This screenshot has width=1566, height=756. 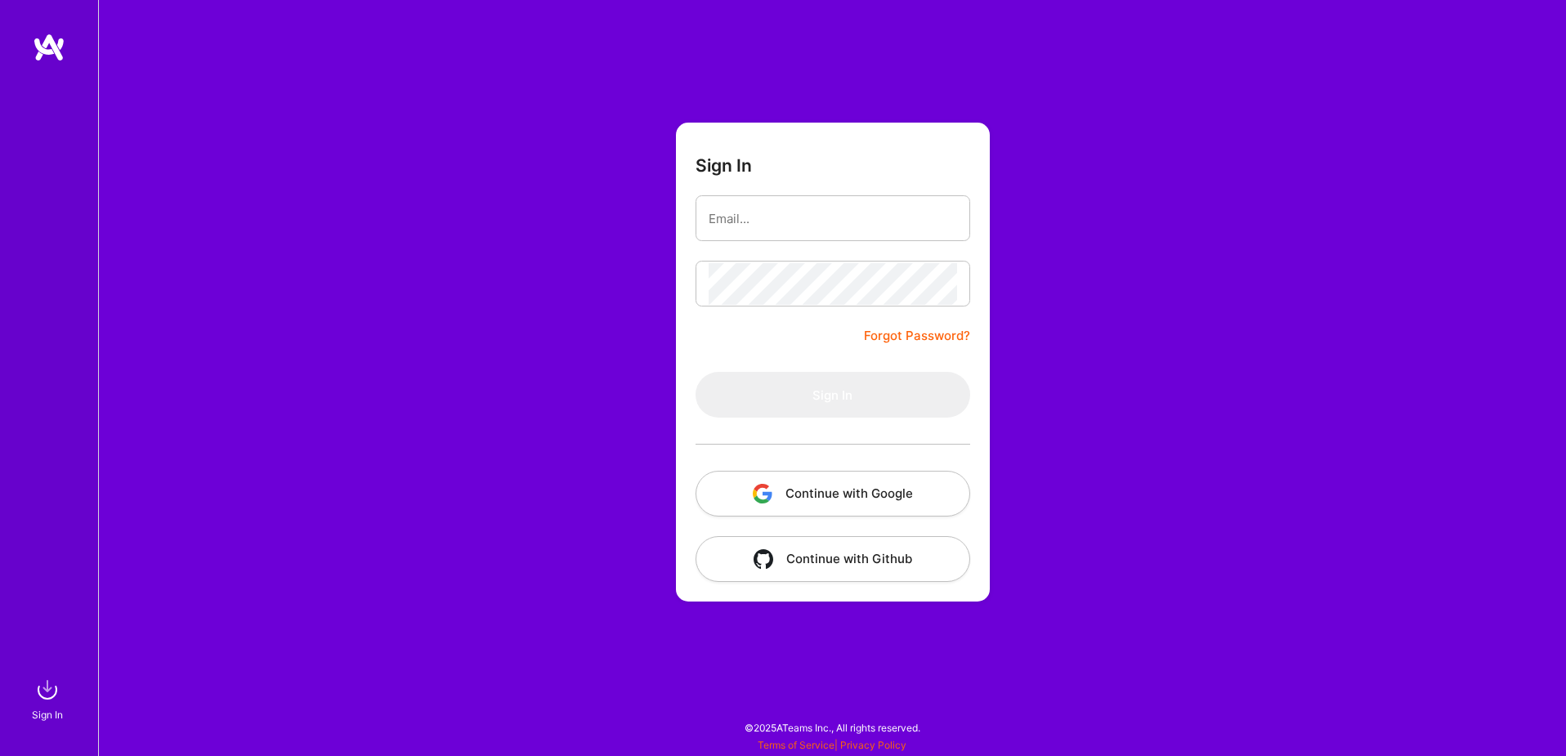 I want to click on a: Privacy Policy, so click(x=873, y=745).